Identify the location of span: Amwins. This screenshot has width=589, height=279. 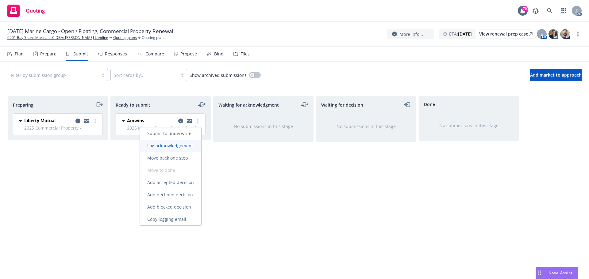
(136, 120).